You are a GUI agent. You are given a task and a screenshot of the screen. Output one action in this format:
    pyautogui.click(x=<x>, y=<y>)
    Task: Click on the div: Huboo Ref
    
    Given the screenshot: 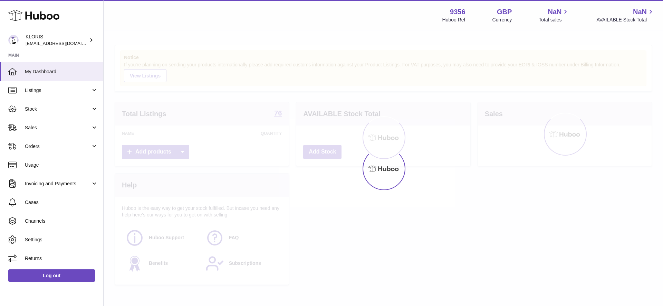 What is the action you would take?
    pyautogui.click(x=454, y=20)
    